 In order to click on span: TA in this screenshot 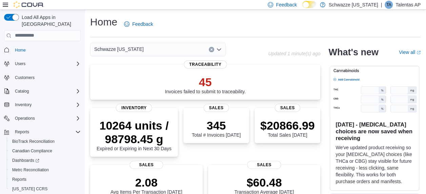, I will do `click(389, 5)`.